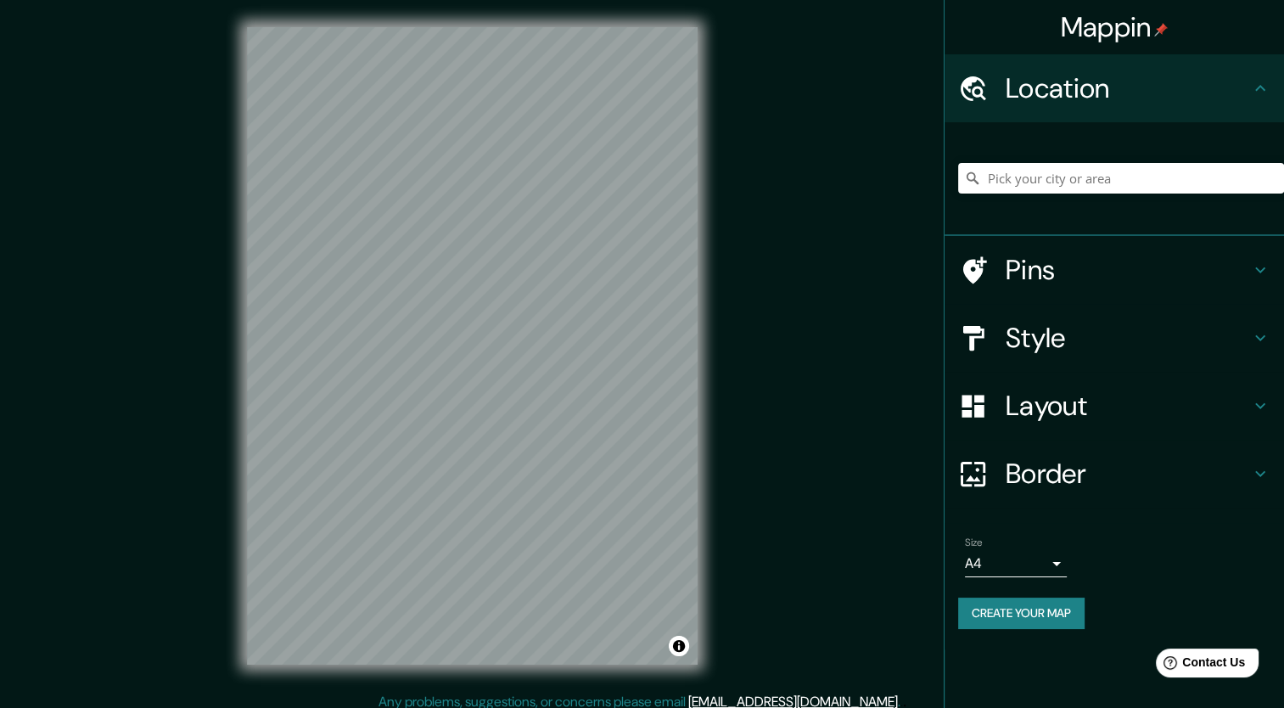  What do you see at coordinates (1128, 473) in the screenshot?
I see `h4: Border` at bounding box center [1128, 473].